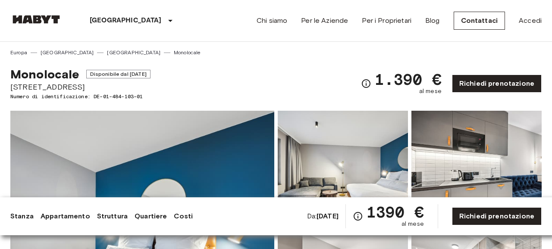  I want to click on a: Appartamento, so click(65, 216).